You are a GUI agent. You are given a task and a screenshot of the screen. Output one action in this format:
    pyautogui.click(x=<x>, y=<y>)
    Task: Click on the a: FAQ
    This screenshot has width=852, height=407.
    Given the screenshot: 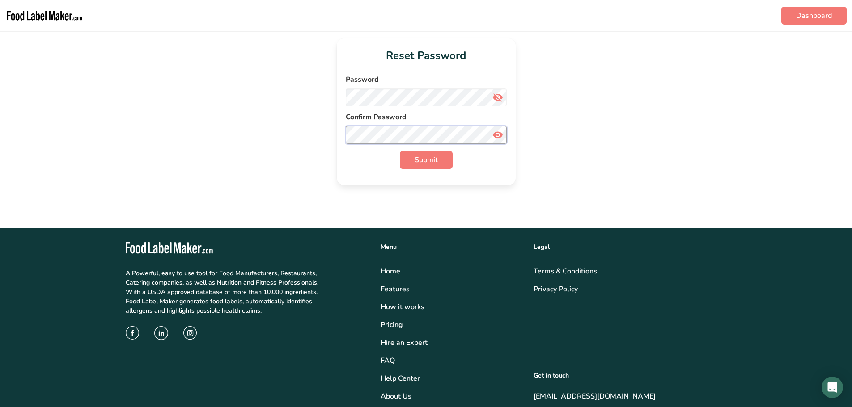 What is the action you would take?
    pyautogui.click(x=452, y=361)
    